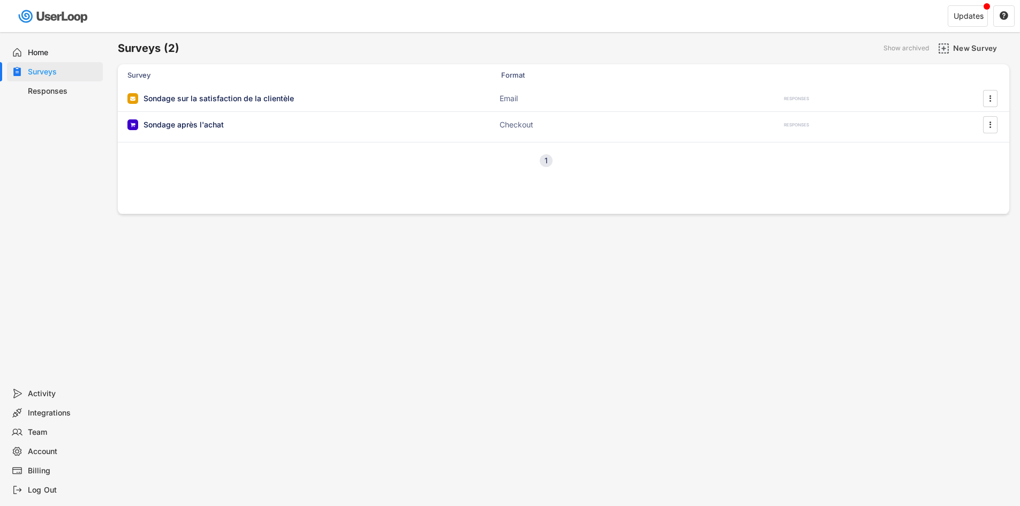 This screenshot has width=1020, height=506. I want to click on div: Account, so click(63, 451).